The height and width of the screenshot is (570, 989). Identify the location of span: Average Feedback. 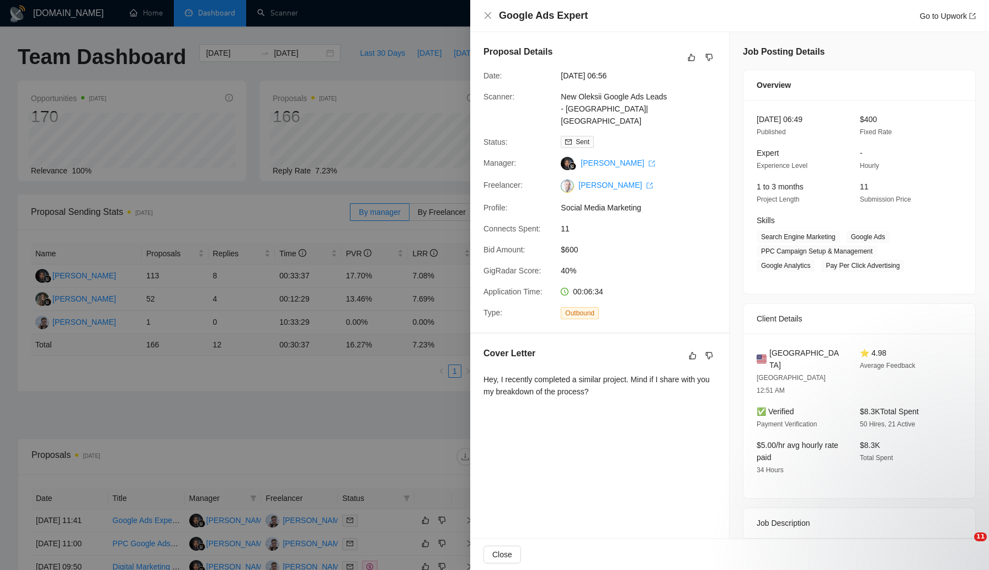
(887, 365).